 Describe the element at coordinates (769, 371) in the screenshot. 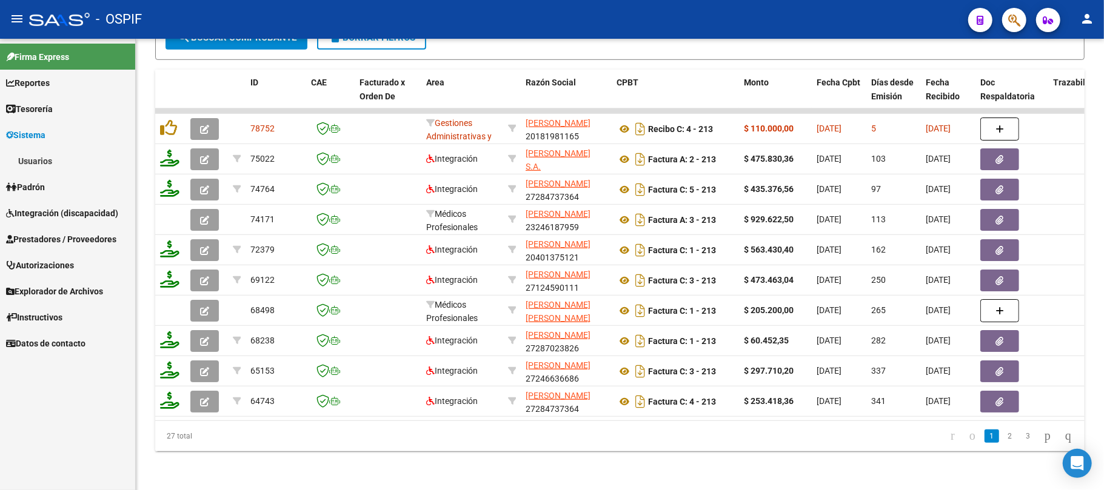

I see `strong: $ 297.710,20` at that location.